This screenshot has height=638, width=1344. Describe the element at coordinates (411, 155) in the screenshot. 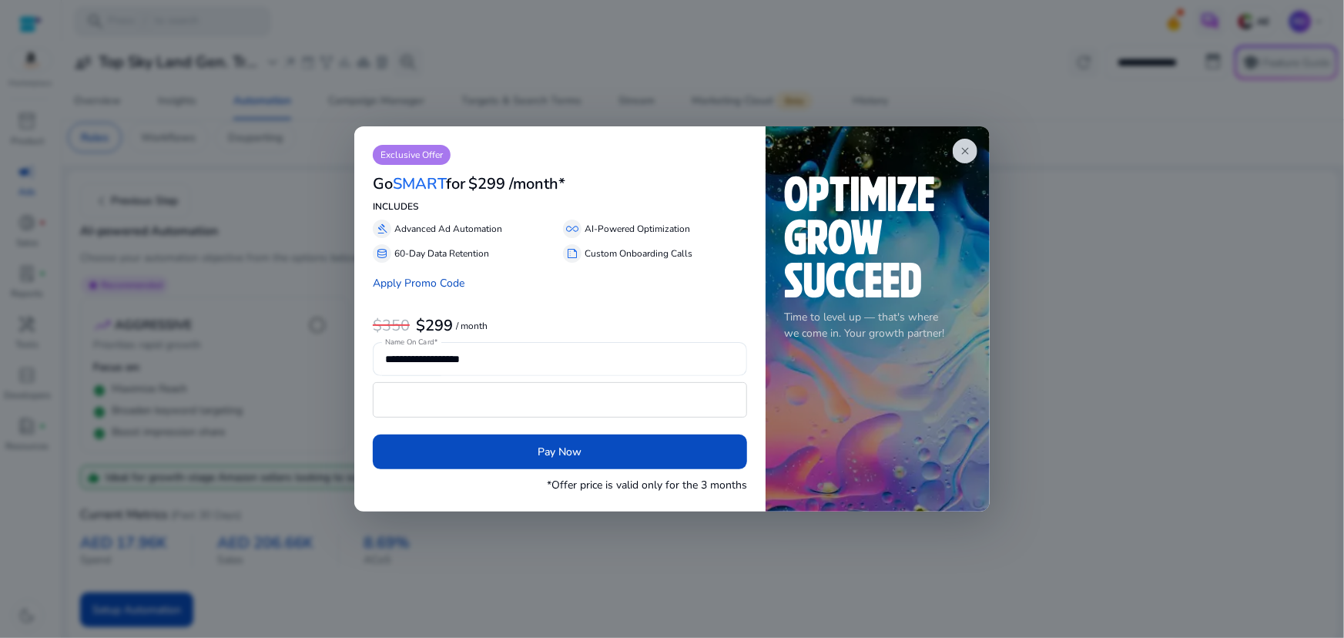

I see `p: Exclusive Offer` at that location.